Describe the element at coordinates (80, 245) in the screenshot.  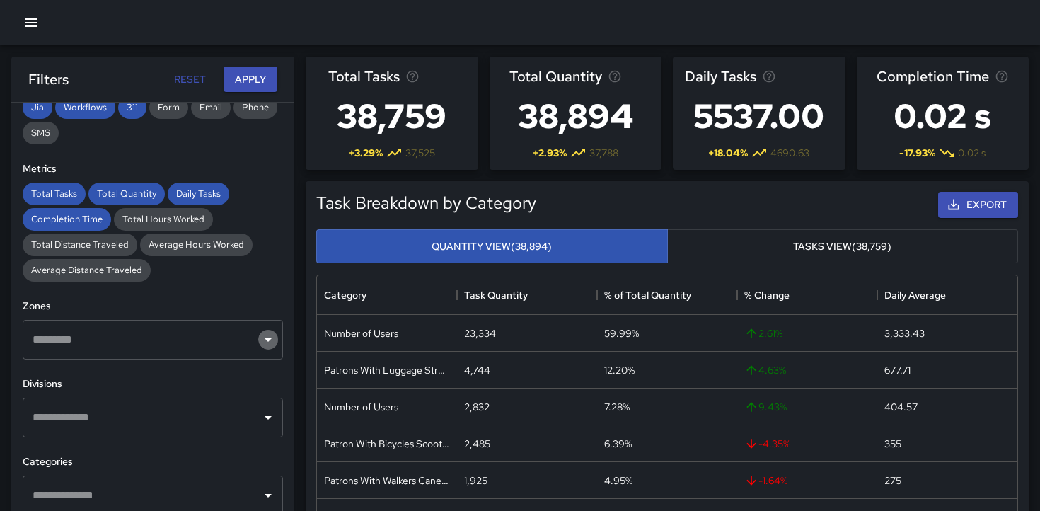
I see `div: Total Distance Traveled` at that location.